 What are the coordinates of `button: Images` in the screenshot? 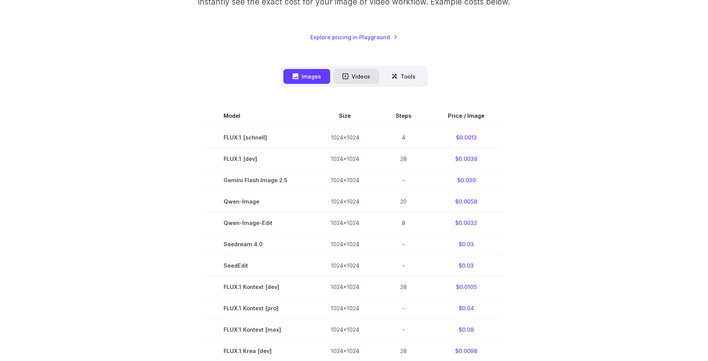 It's located at (307, 76).